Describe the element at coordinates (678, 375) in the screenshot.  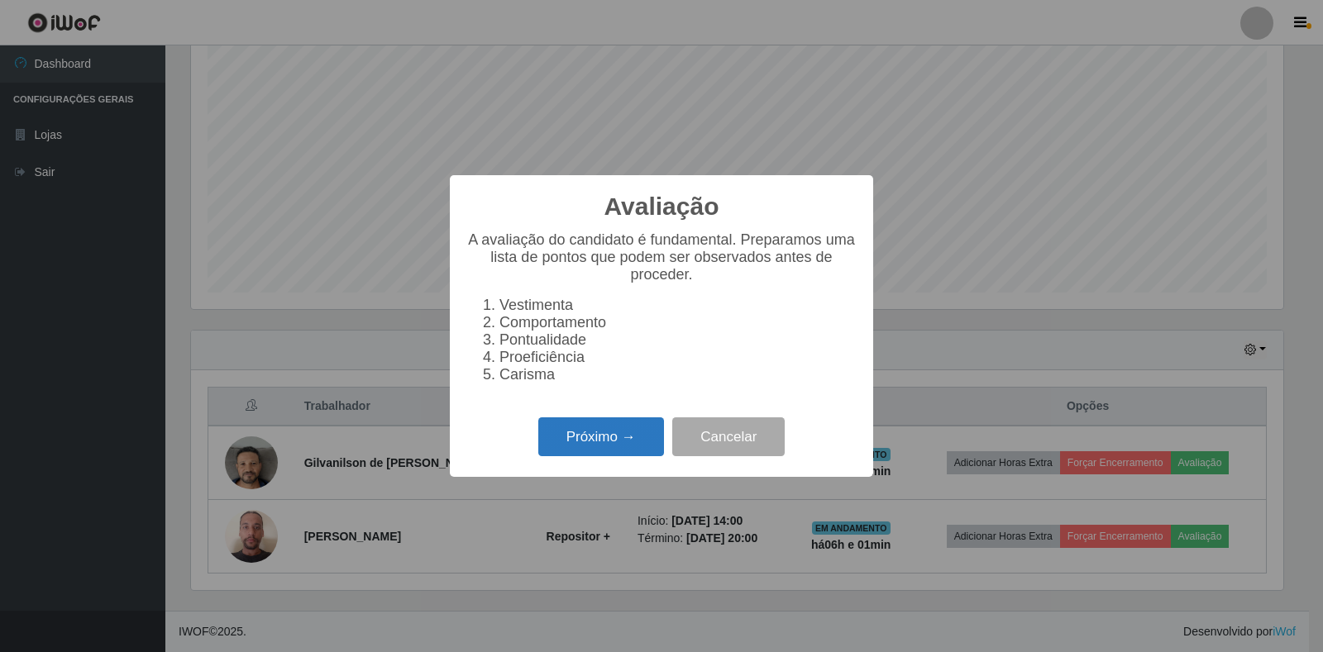
I see `li: Carisma` at that location.